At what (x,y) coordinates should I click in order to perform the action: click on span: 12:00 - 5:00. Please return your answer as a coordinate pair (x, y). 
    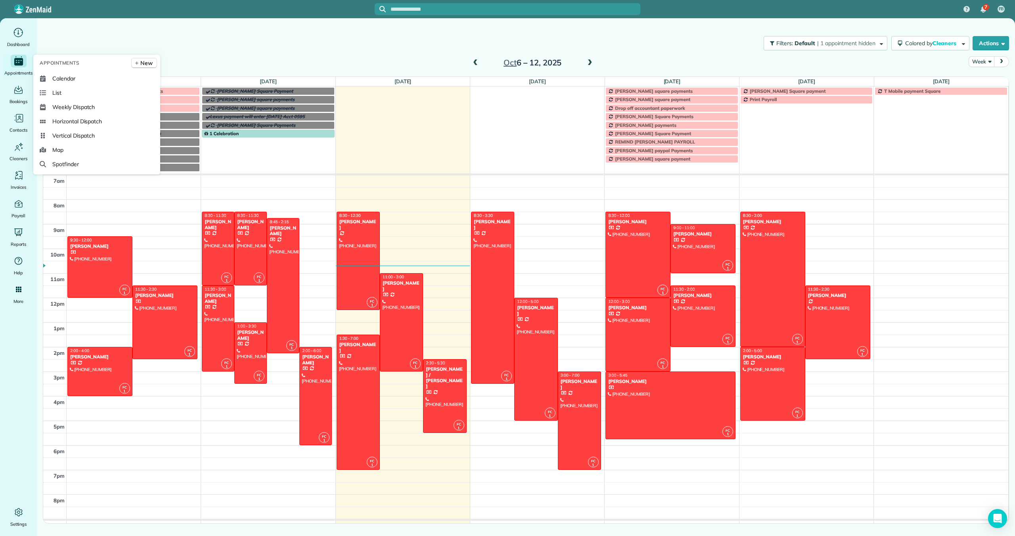
    Looking at the image, I should click on (528, 301).